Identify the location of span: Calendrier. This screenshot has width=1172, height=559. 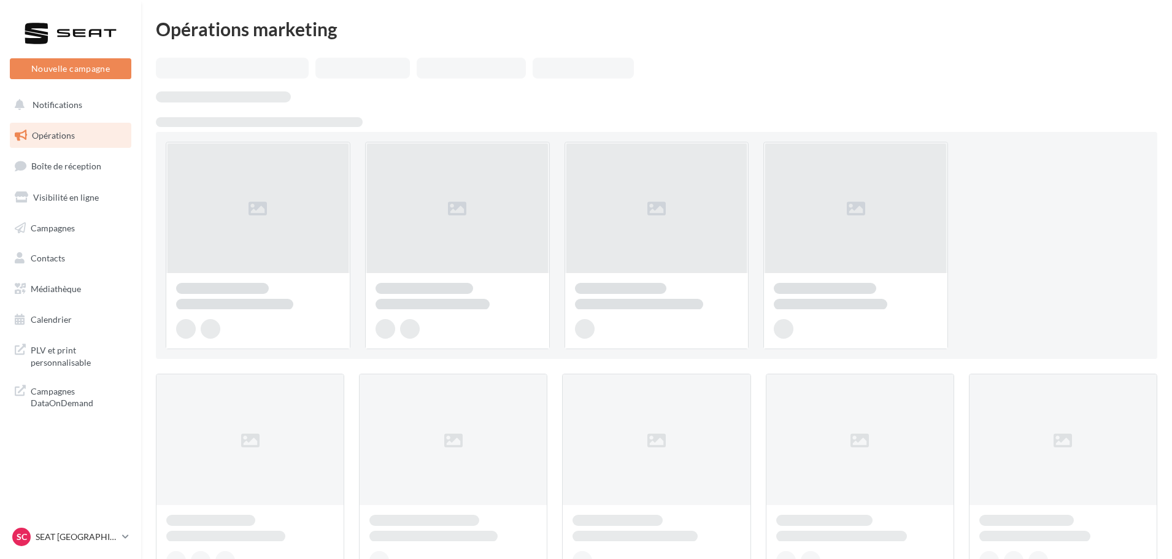
(51, 319).